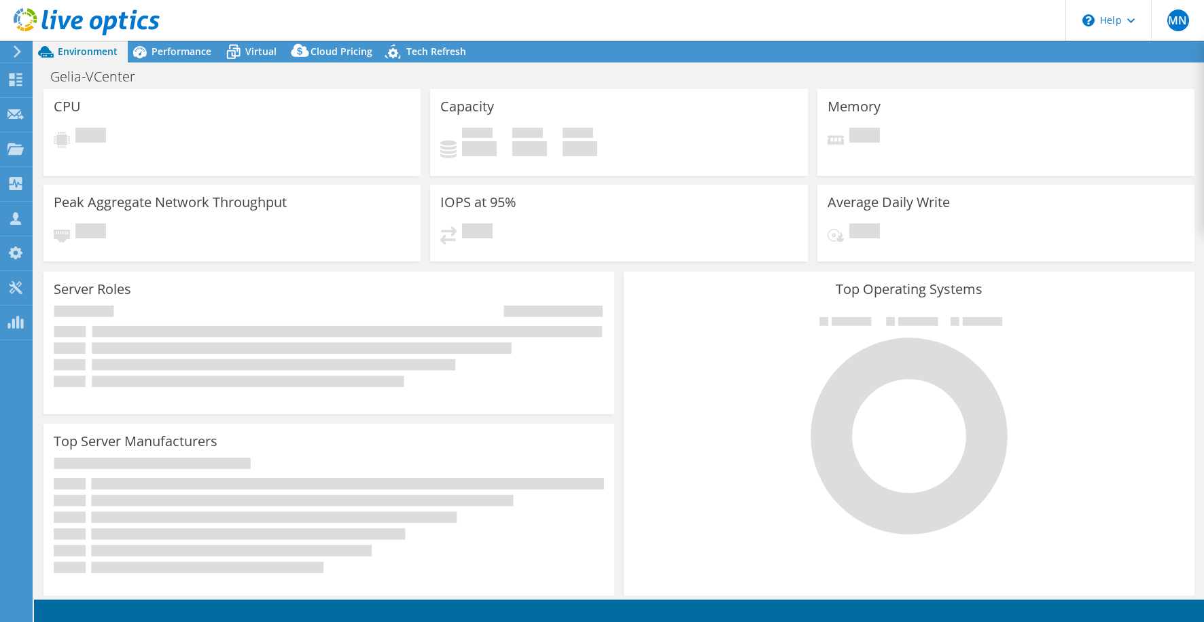  Describe the element at coordinates (181, 51) in the screenshot. I see `span: Performance` at that location.